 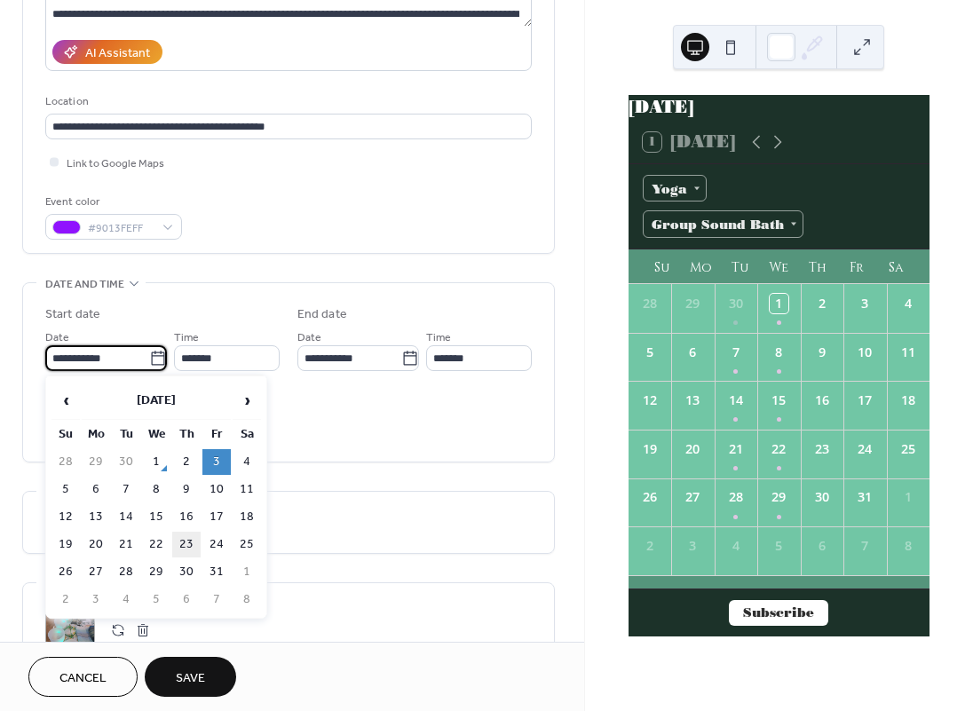 What do you see at coordinates (217, 572) in the screenshot?
I see `td: 31` at bounding box center [217, 572].